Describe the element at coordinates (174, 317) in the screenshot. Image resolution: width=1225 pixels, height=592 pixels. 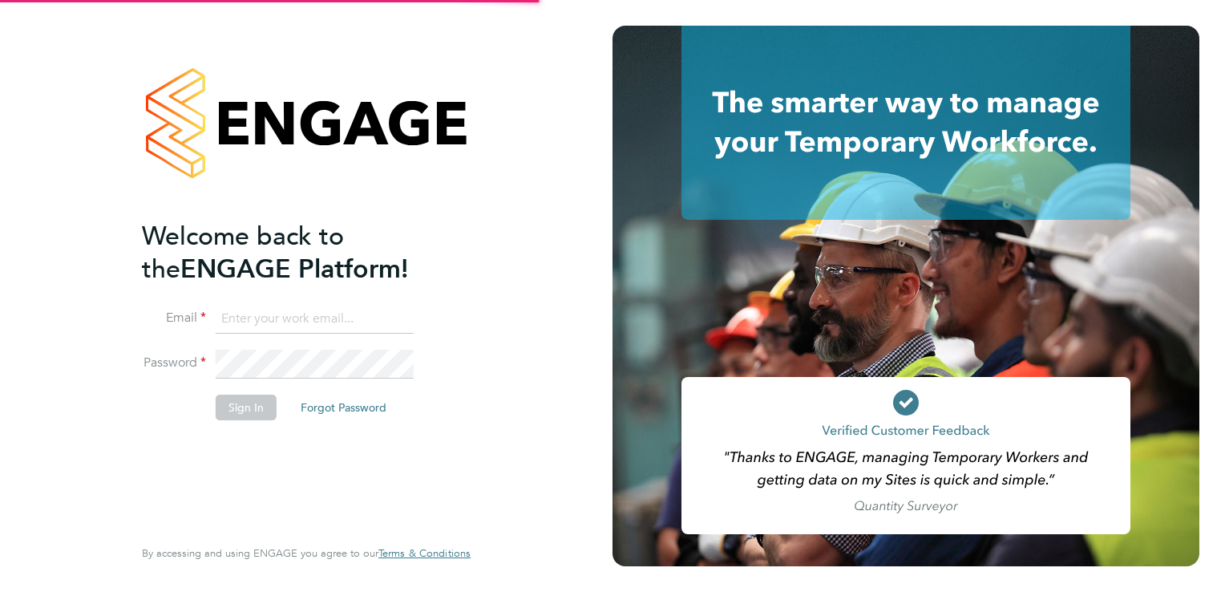
I see `label: Email` at that location.